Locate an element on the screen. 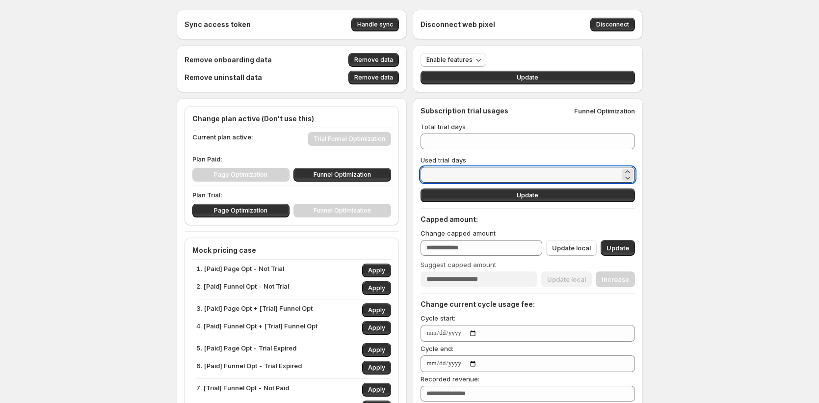 The height and width of the screenshot is (403, 819). span: Suggest capped amount is located at coordinates (459, 265).